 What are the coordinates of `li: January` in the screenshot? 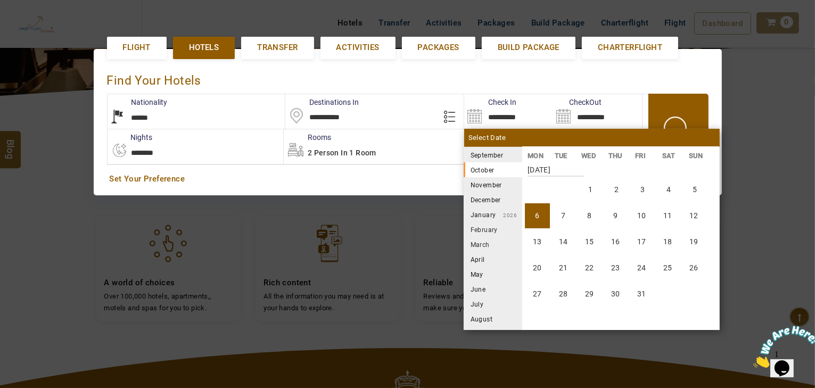 It's located at (493, 215).